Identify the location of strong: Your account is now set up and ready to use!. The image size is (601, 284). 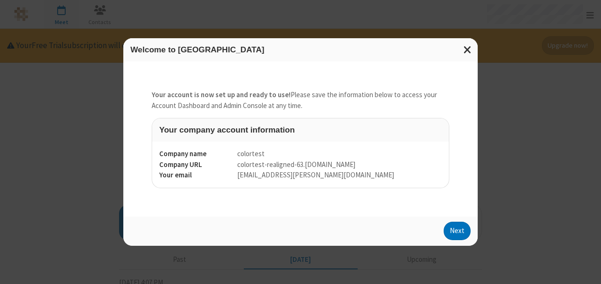
(221, 95).